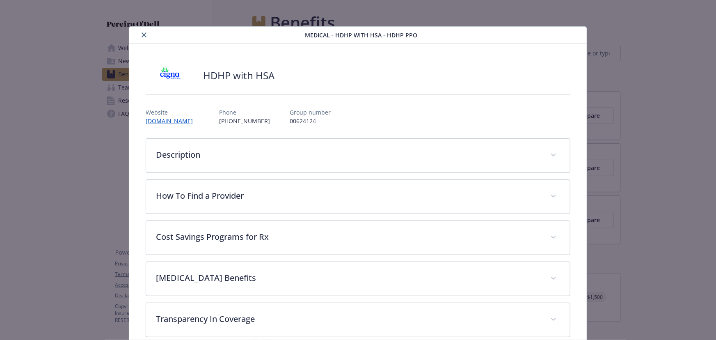  What do you see at coordinates (170, 76) in the screenshot?
I see `img: CIGNA` at bounding box center [170, 76].